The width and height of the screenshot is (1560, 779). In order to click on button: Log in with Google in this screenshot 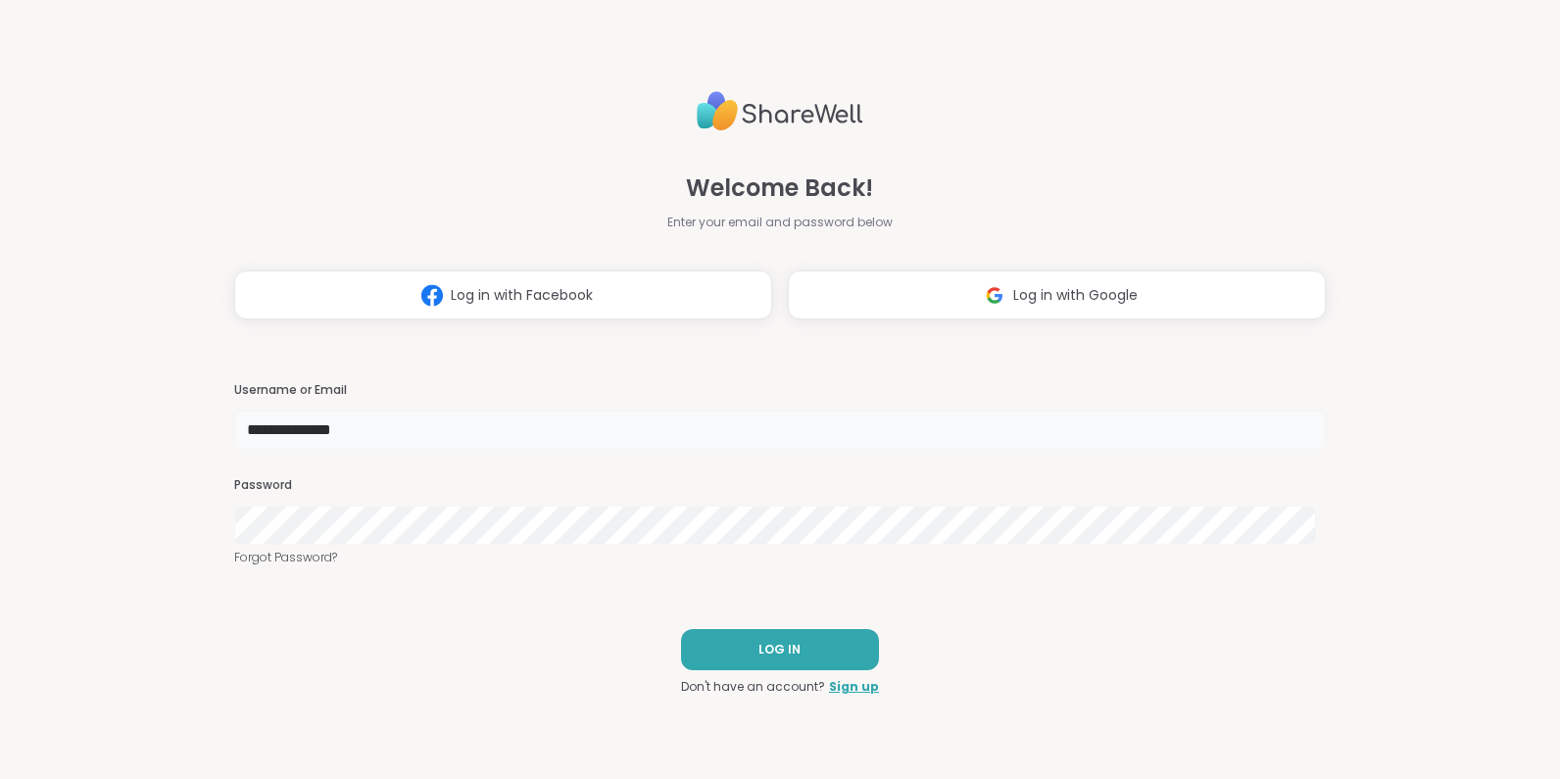, I will do `click(1056, 295)`.